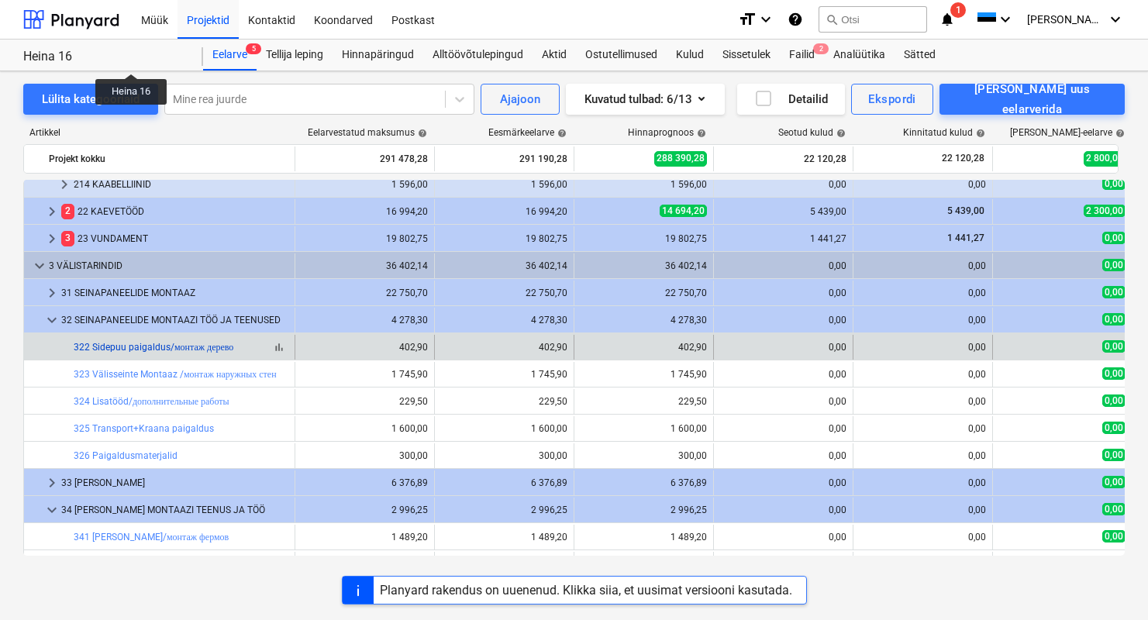 This screenshot has height=620, width=1148. Describe the element at coordinates (944, 133) in the screenshot. I see `div: Kinnitatud kulud` at that location.